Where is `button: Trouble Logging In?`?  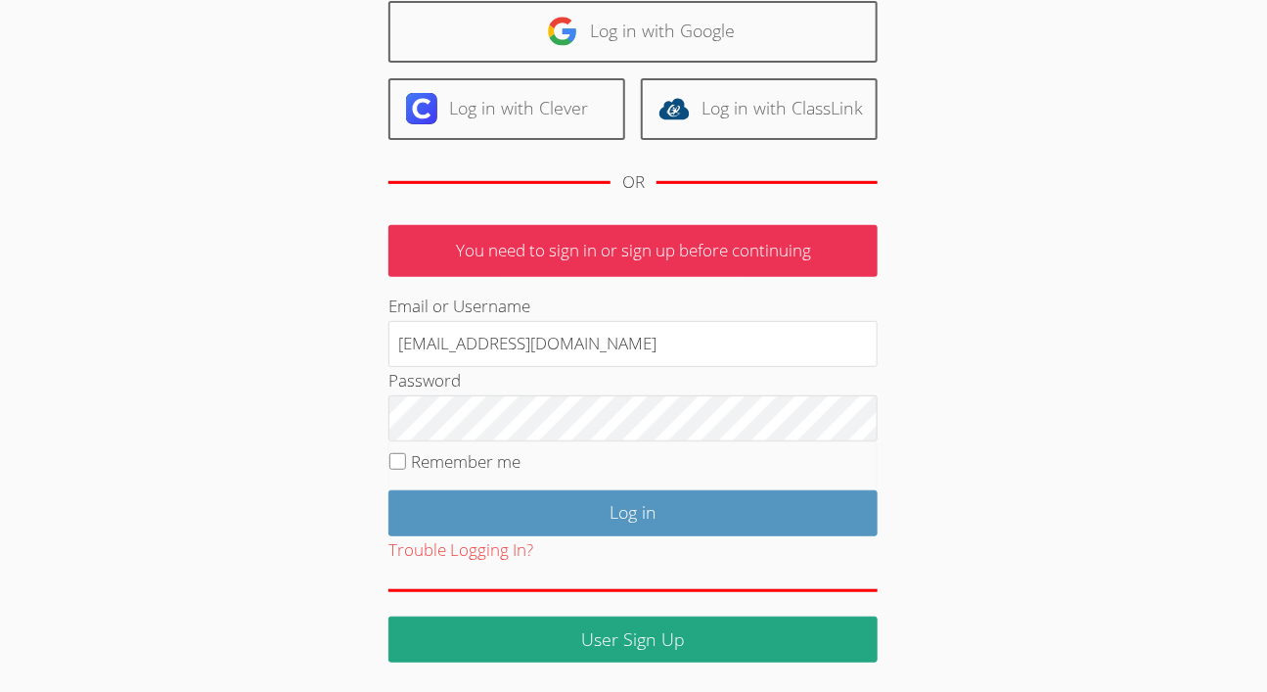 button: Trouble Logging In? is located at coordinates (461, 550).